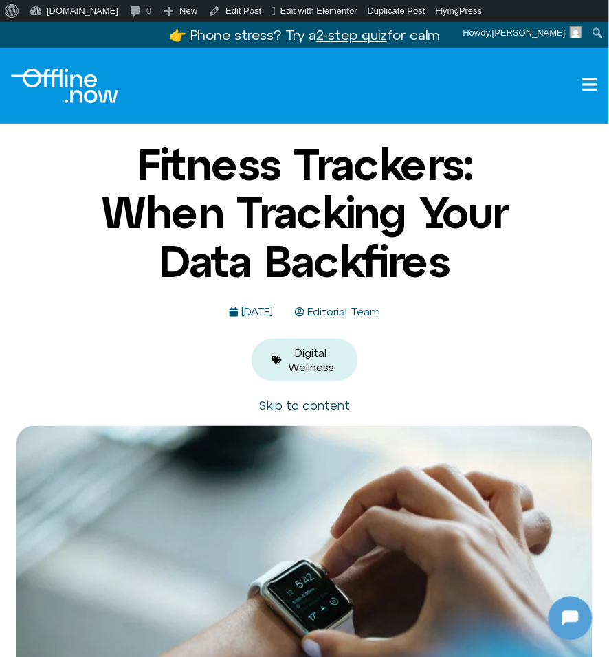  Describe the element at coordinates (65, 86) in the screenshot. I see `div: Logo` at that location.